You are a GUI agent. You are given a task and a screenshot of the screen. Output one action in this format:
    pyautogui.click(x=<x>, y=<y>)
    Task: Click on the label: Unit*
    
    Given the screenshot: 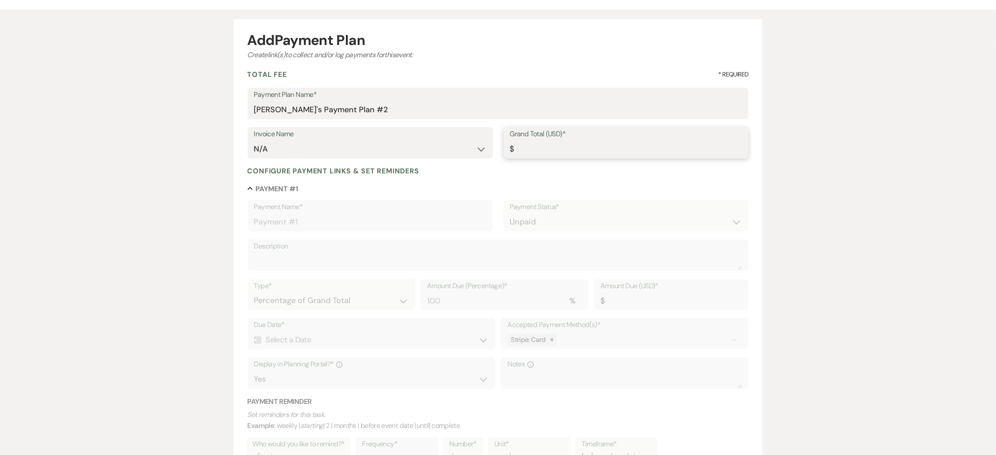 What is the action you would take?
    pyautogui.click(x=529, y=444)
    